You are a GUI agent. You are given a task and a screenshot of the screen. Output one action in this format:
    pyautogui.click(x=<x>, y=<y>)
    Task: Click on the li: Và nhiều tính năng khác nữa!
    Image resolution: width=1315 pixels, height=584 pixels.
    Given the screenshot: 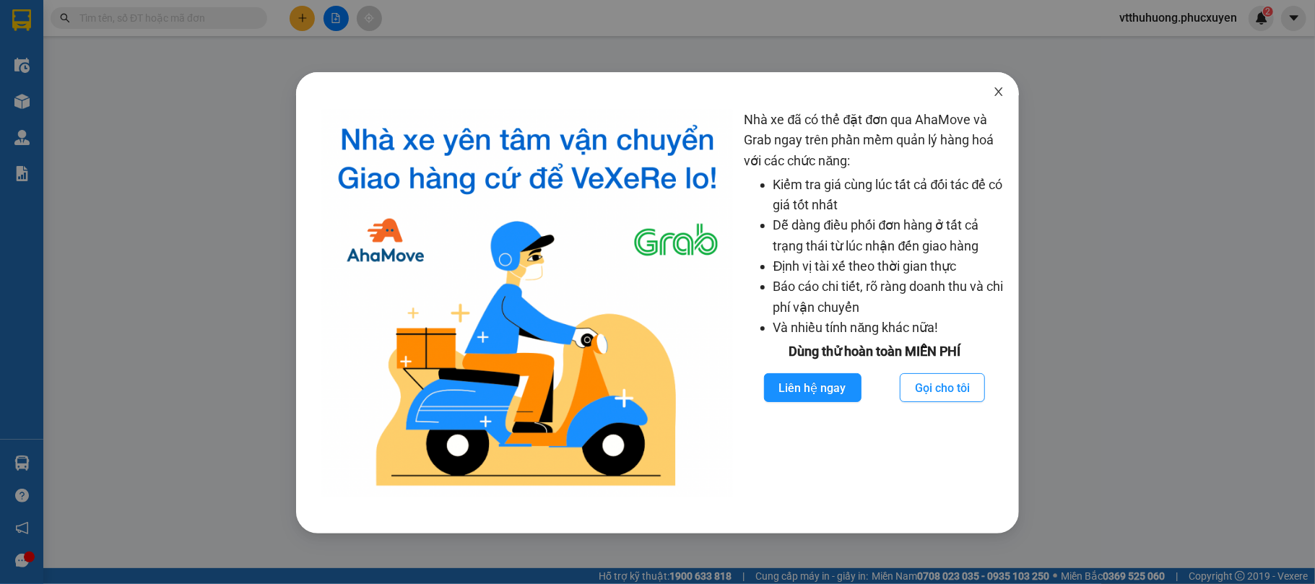 What is the action you would take?
    pyautogui.click(x=889, y=328)
    